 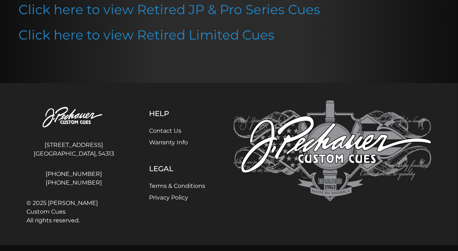 What do you see at coordinates (169, 197) in the screenshot?
I see `a: Privacy Policy` at bounding box center [169, 197].